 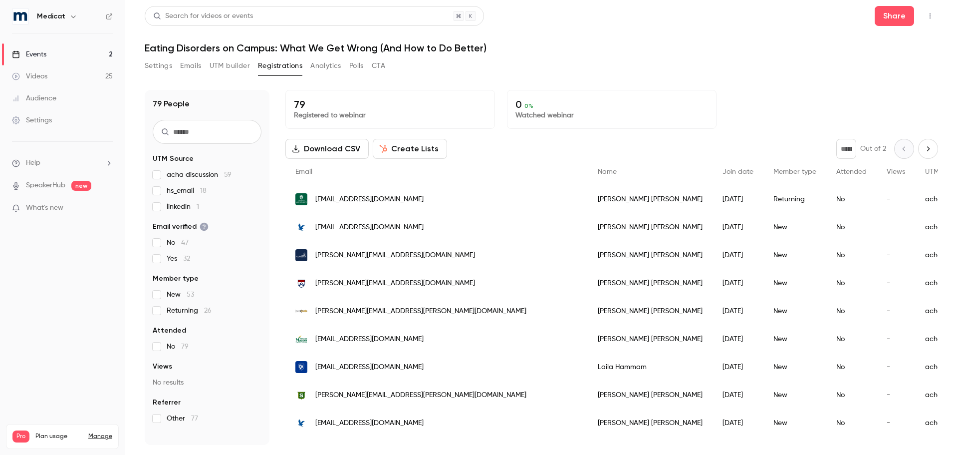 What do you see at coordinates (203, 191) in the screenshot?
I see `span: 18` at bounding box center [203, 191].